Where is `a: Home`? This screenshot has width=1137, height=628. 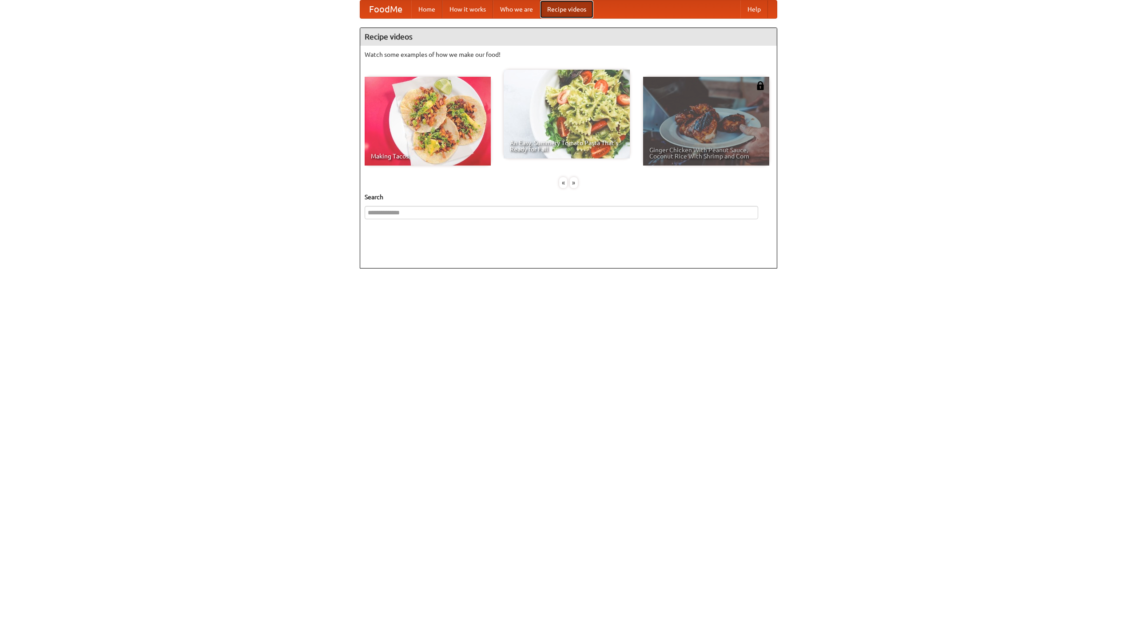 a: Home is located at coordinates (427, 9).